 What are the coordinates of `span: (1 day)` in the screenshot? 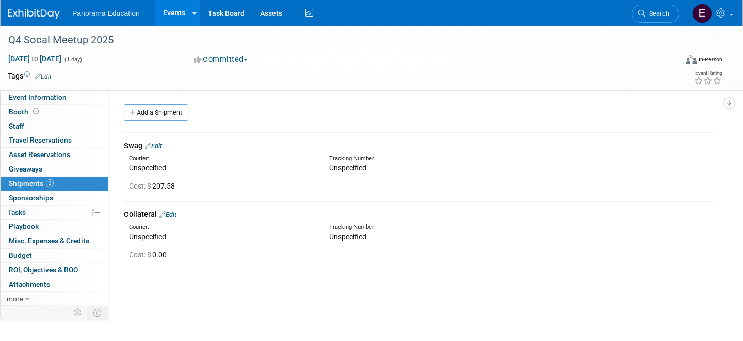 It's located at (73, 59).